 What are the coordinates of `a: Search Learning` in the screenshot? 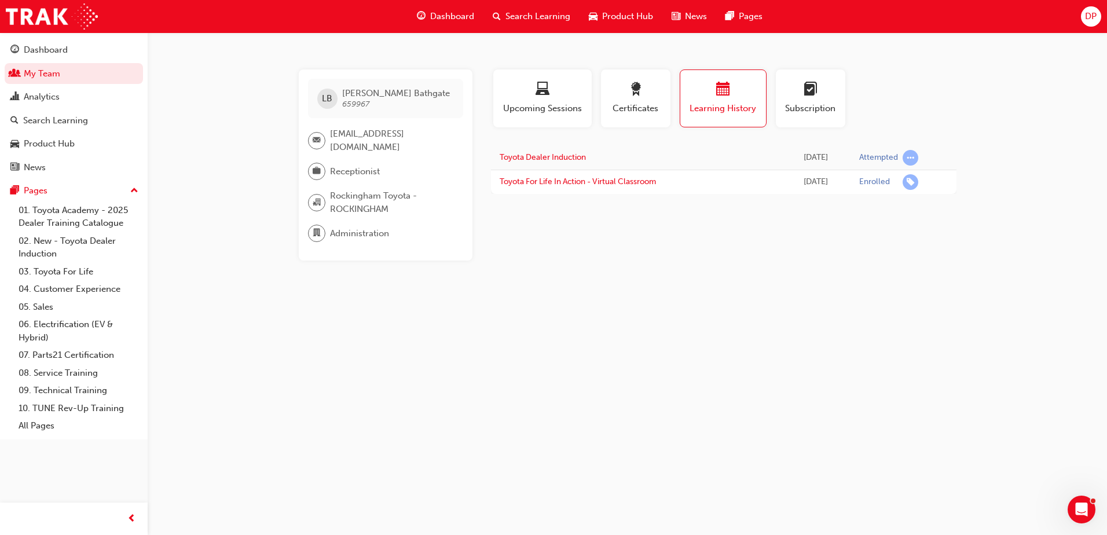 It's located at (74, 120).